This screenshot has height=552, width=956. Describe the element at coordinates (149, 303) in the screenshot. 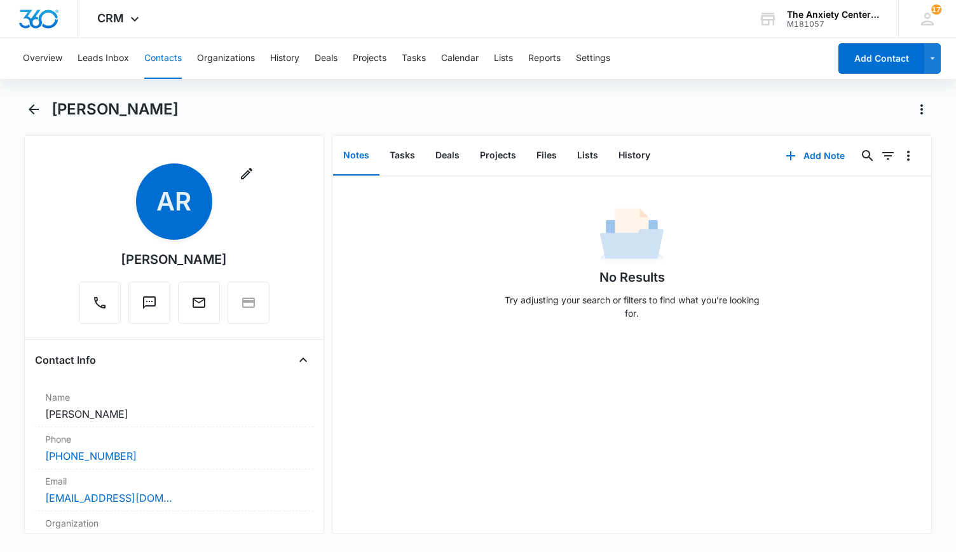

I see `button: Text` at that location.